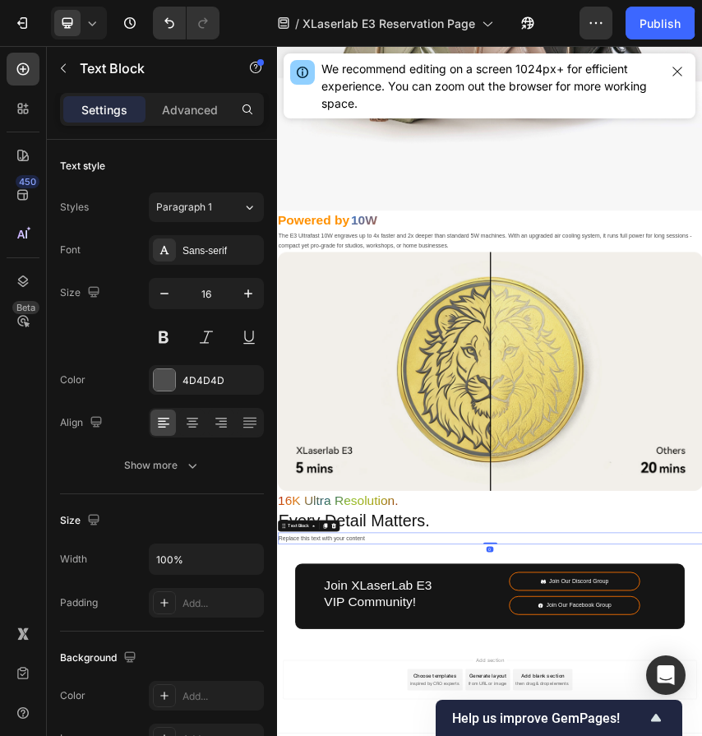 This screenshot has width=702, height=736. I want to click on div: Background, so click(100, 658).